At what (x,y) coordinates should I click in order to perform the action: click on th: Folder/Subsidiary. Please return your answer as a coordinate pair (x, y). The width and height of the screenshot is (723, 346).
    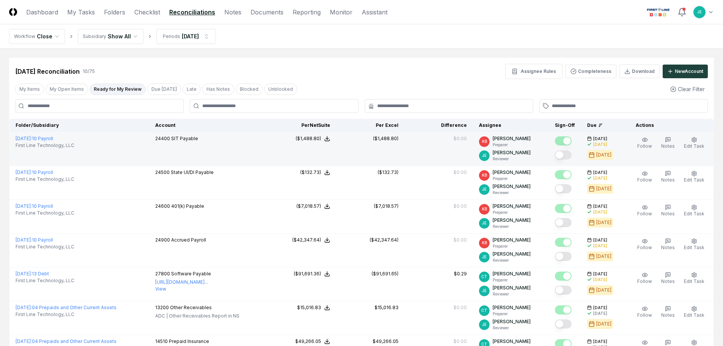
    Looking at the image, I should click on (79, 125).